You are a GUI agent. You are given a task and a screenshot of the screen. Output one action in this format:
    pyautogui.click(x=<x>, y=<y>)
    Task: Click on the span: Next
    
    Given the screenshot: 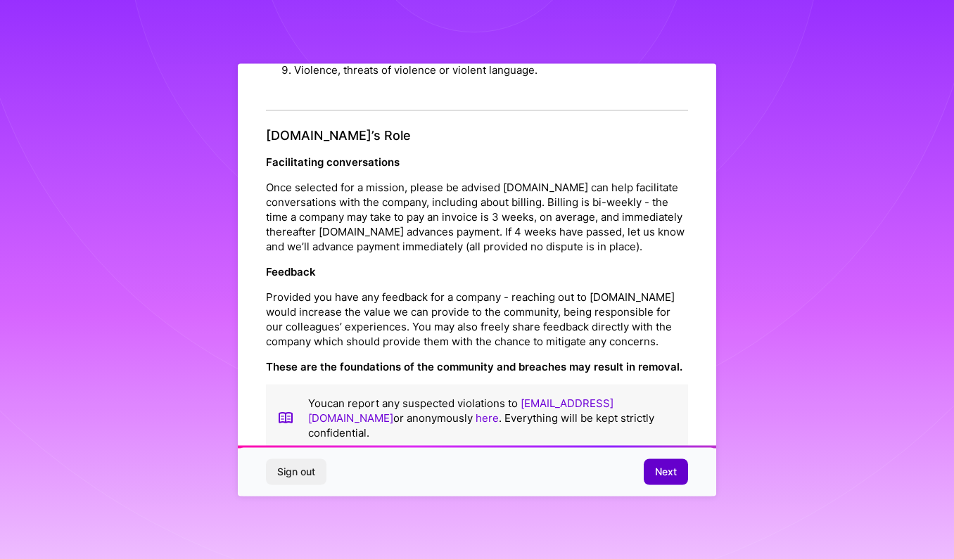 What is the action you would take?
    pyautogui.click(x=666, y=472)
    